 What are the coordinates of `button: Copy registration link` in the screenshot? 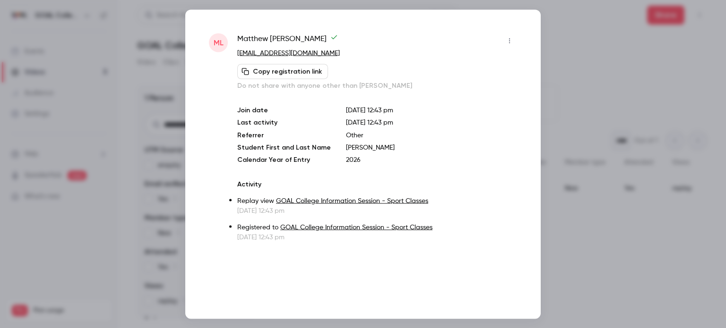 It's located at (283, 71).